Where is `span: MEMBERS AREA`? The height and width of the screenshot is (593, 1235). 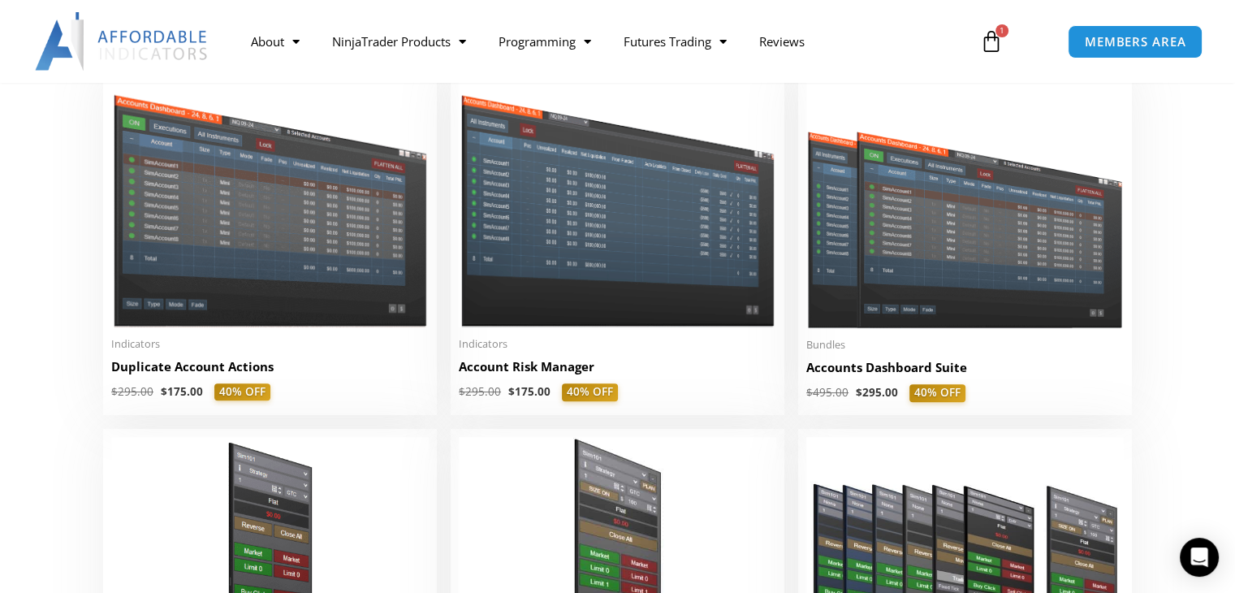
span: MEMBERS AREA is located at coordinates (1135, 41).